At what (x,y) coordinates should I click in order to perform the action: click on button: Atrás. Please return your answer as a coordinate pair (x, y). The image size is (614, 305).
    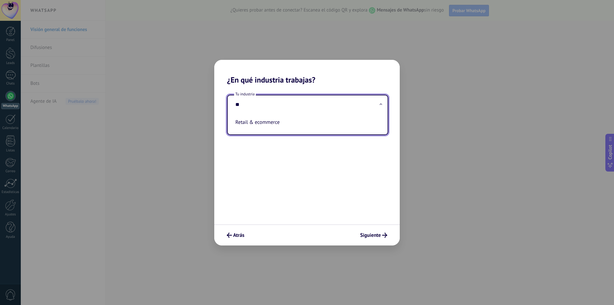
    Looking at the image, I should click on (235, 235).